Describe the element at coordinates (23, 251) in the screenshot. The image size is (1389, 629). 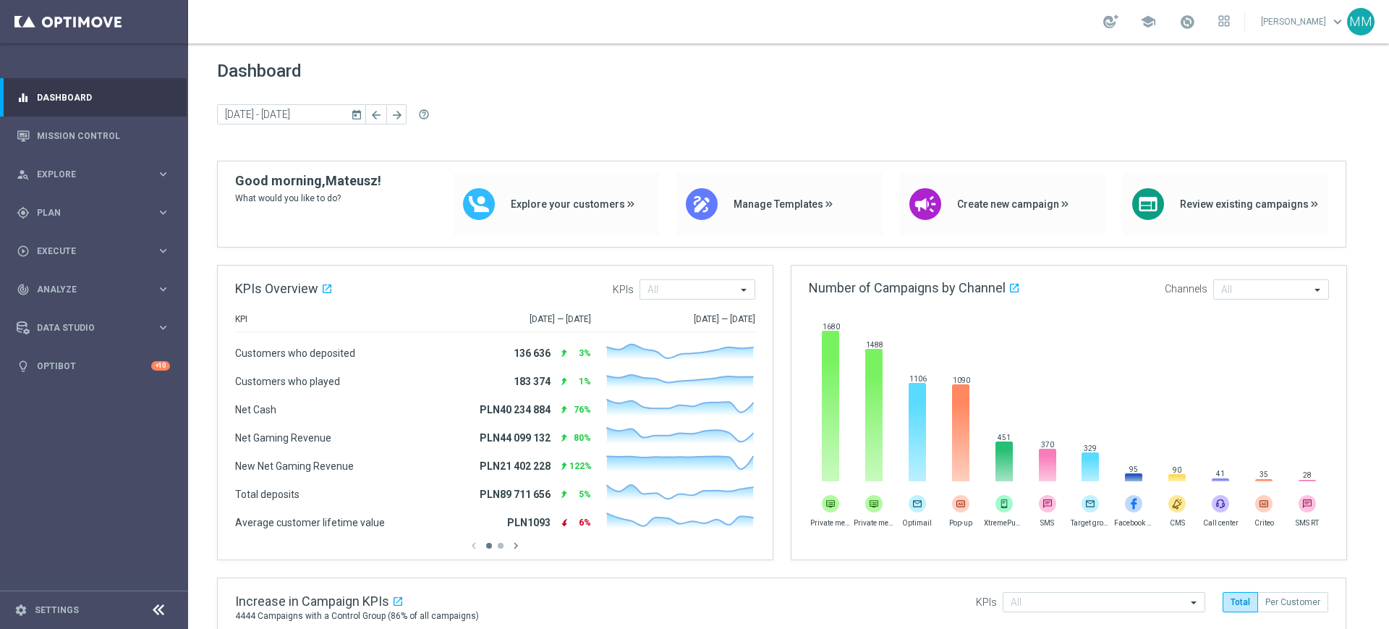
I see `i: play_circle_outline` at that location.